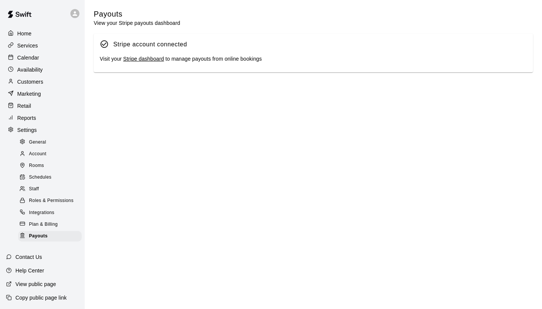  What do you see at coordinates (42, 46) in the screenshot?
I see `div: Services` at bounding box center [42, 46].